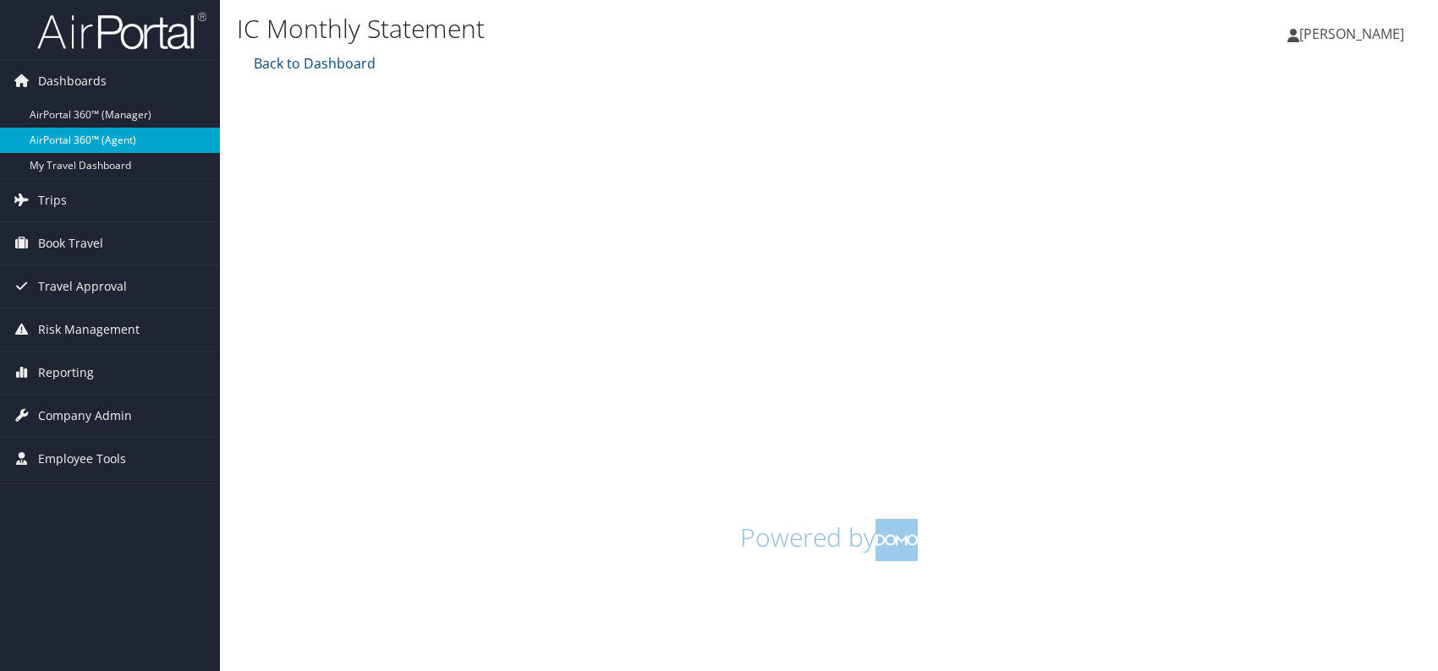 This screenshot has width=1438, height=671. I want to click on h1: IC Monthly Statement, so click(631, 29).